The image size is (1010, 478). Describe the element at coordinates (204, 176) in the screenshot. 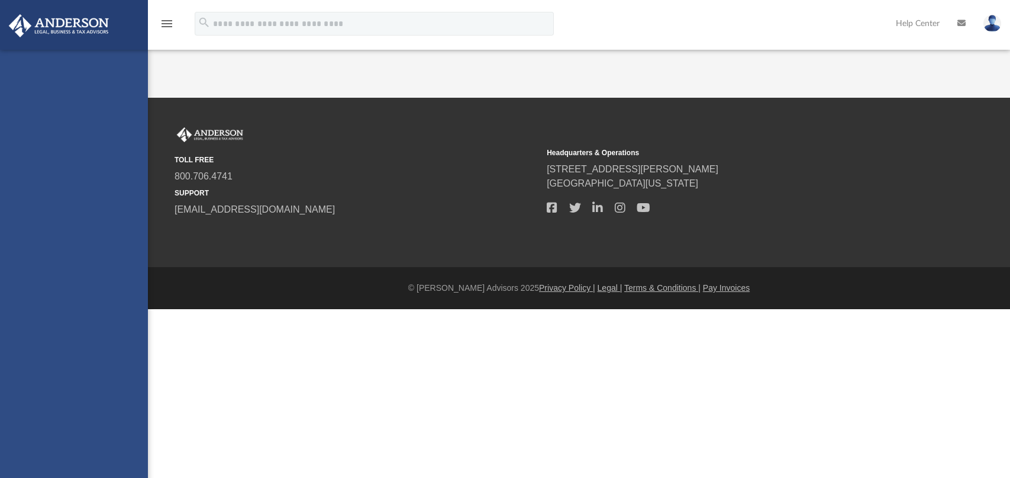

I see `a: 800.706.4741` at that location.